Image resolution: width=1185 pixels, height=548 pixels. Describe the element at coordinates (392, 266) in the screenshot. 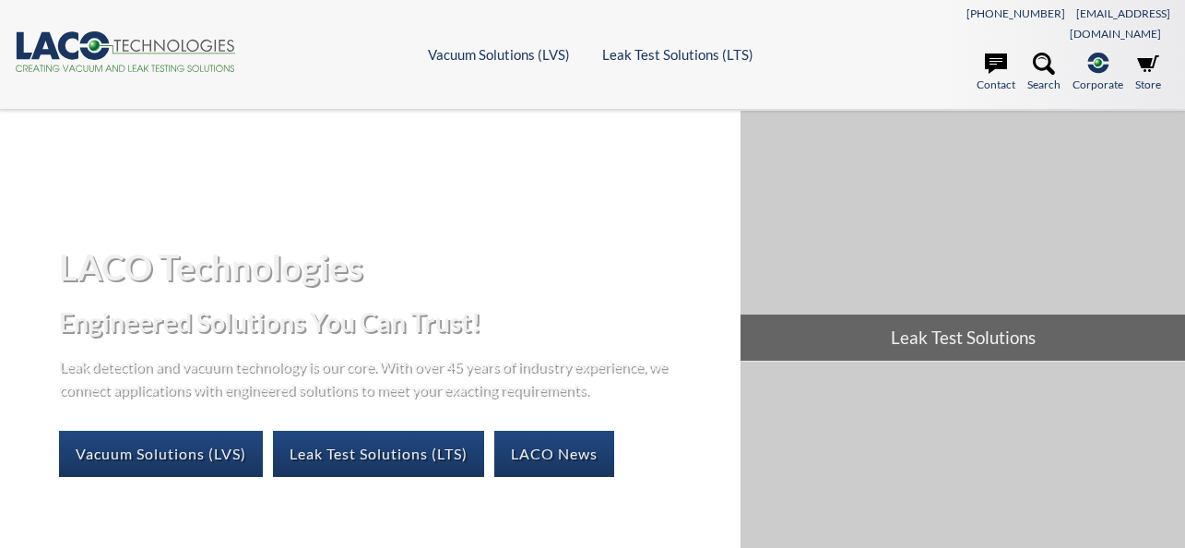

I see `h1: LACO Technologies` at that location.